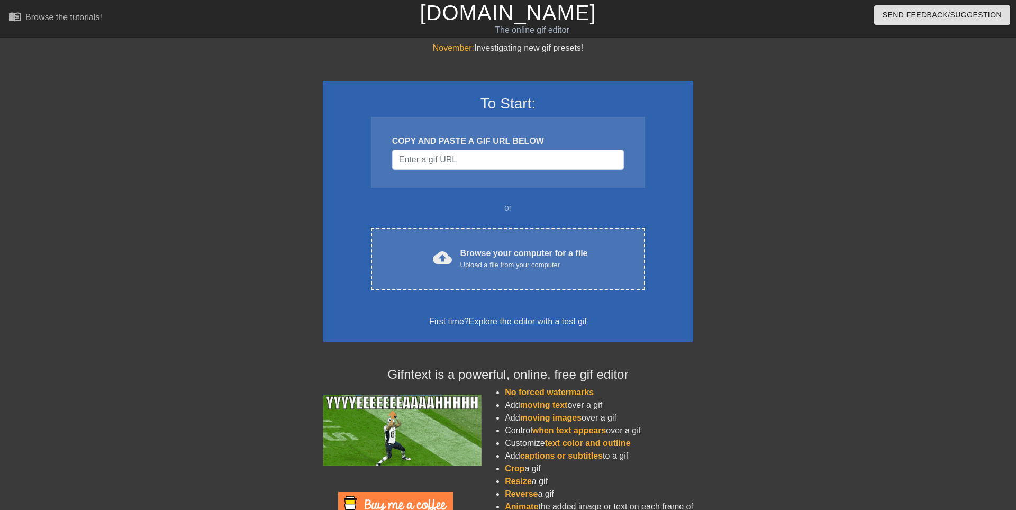 The width and height of the screenshot is (1016, 510). Describe the element at coordinates (508, 322) in the screenshot. I see `div: First time?` at that location.